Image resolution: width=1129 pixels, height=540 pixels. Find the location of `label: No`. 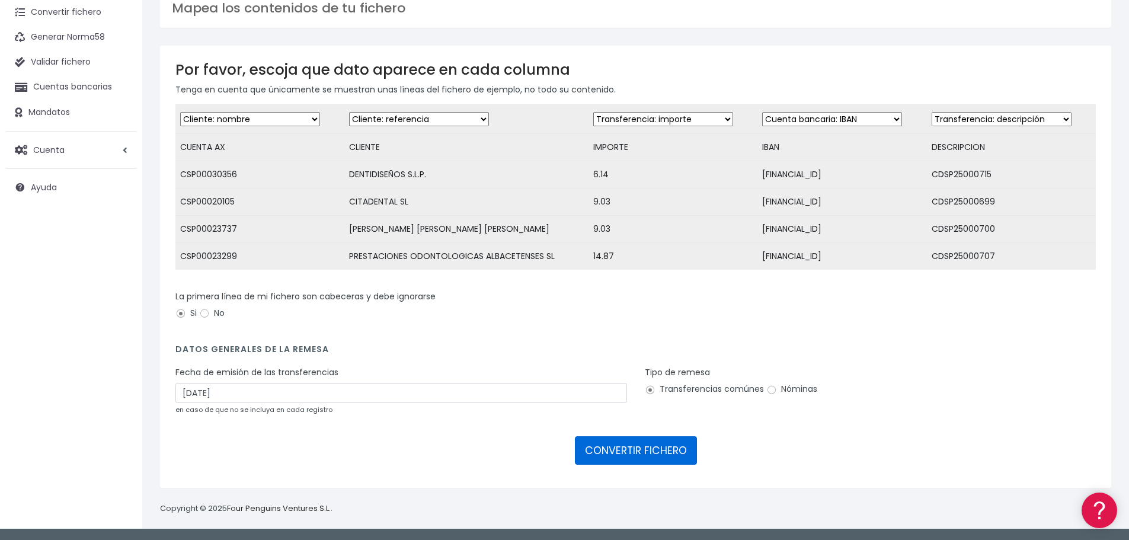

label: No is located at coordinates (212, 313).